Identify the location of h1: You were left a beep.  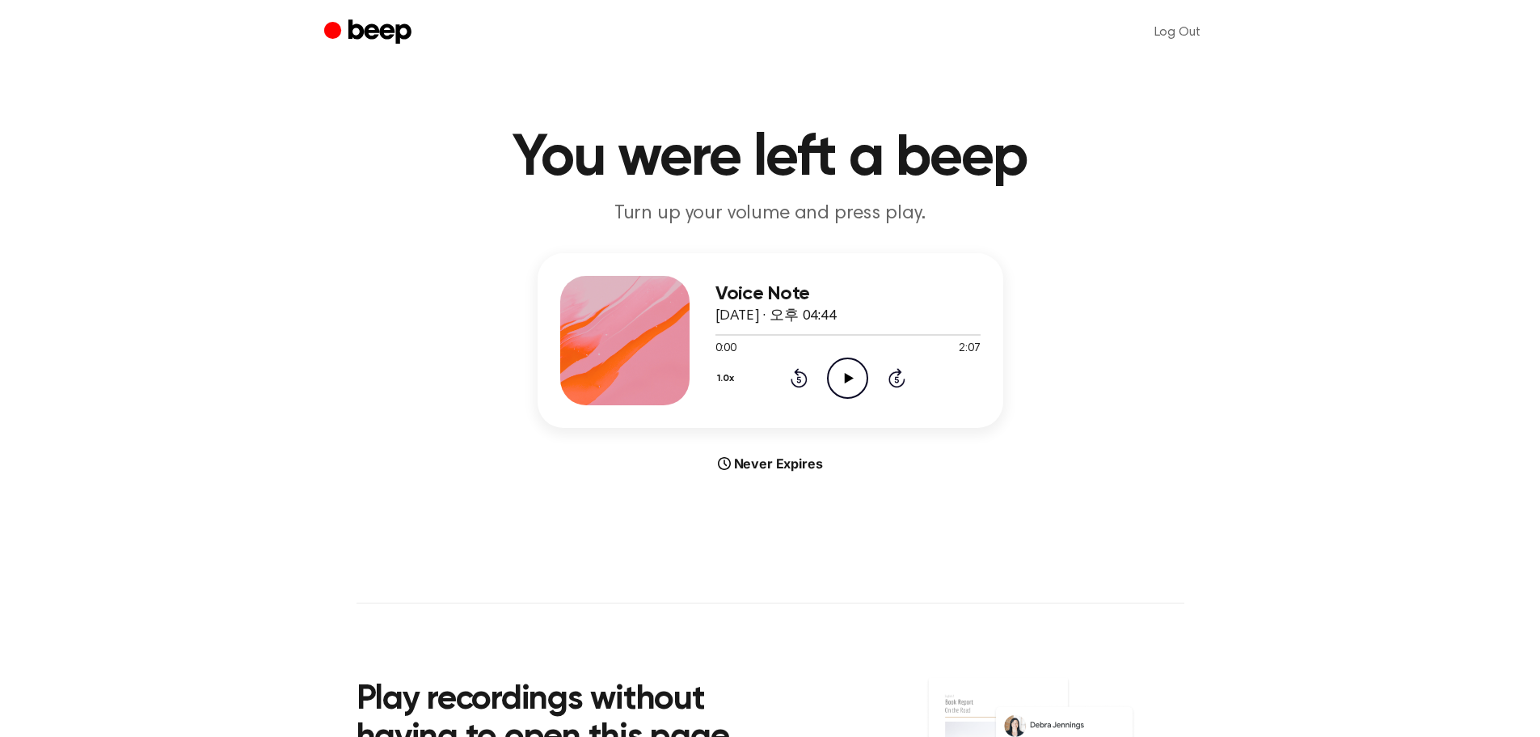
(770, 158).